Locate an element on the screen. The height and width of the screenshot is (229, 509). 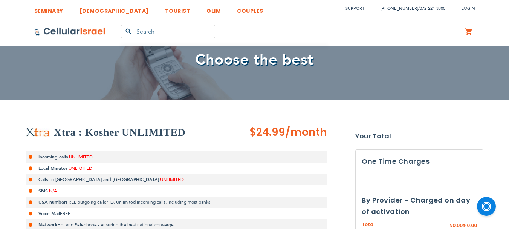
a: 072-224-3300 is located at coordinates (432, 8).